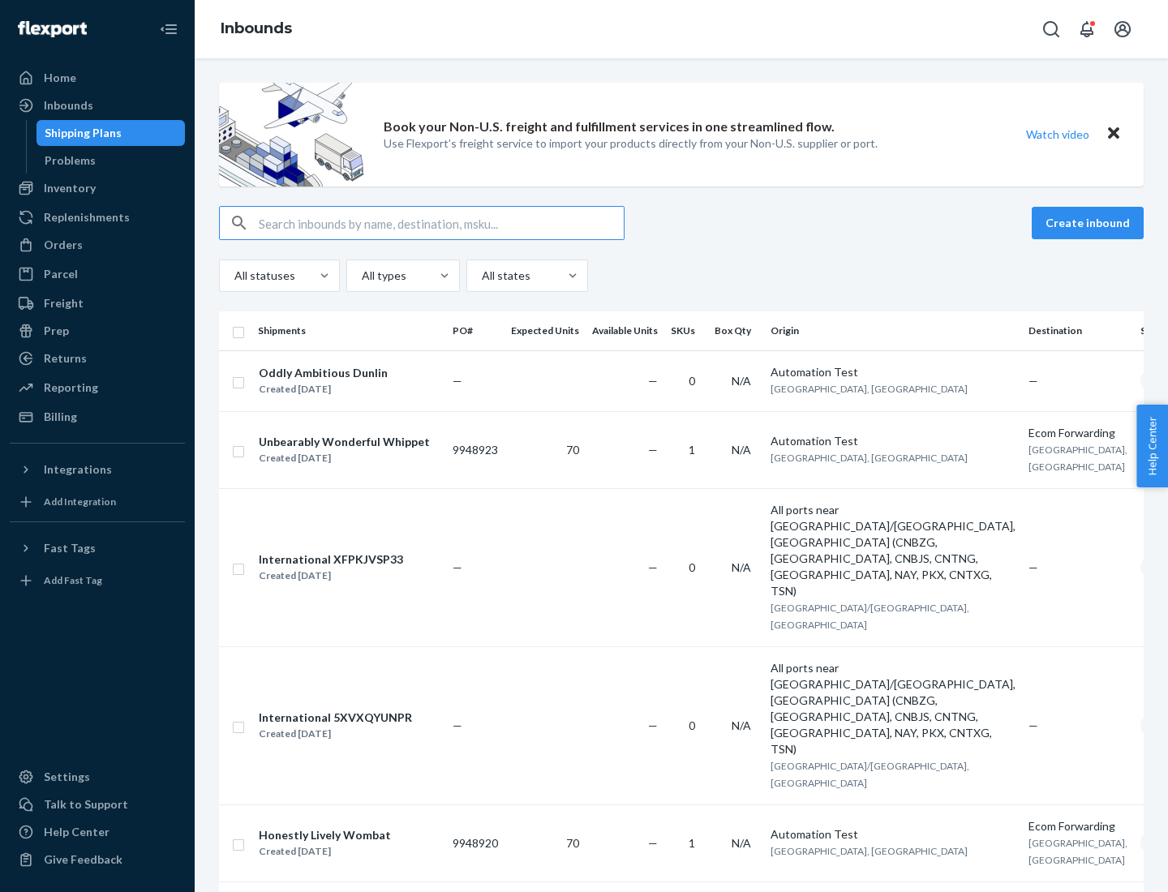 This screenshot has width=1168, height=892. What do you see at coordinates (97, 417) in the screenshot?
I see `a: Billing` at bounding box center [97, 417].